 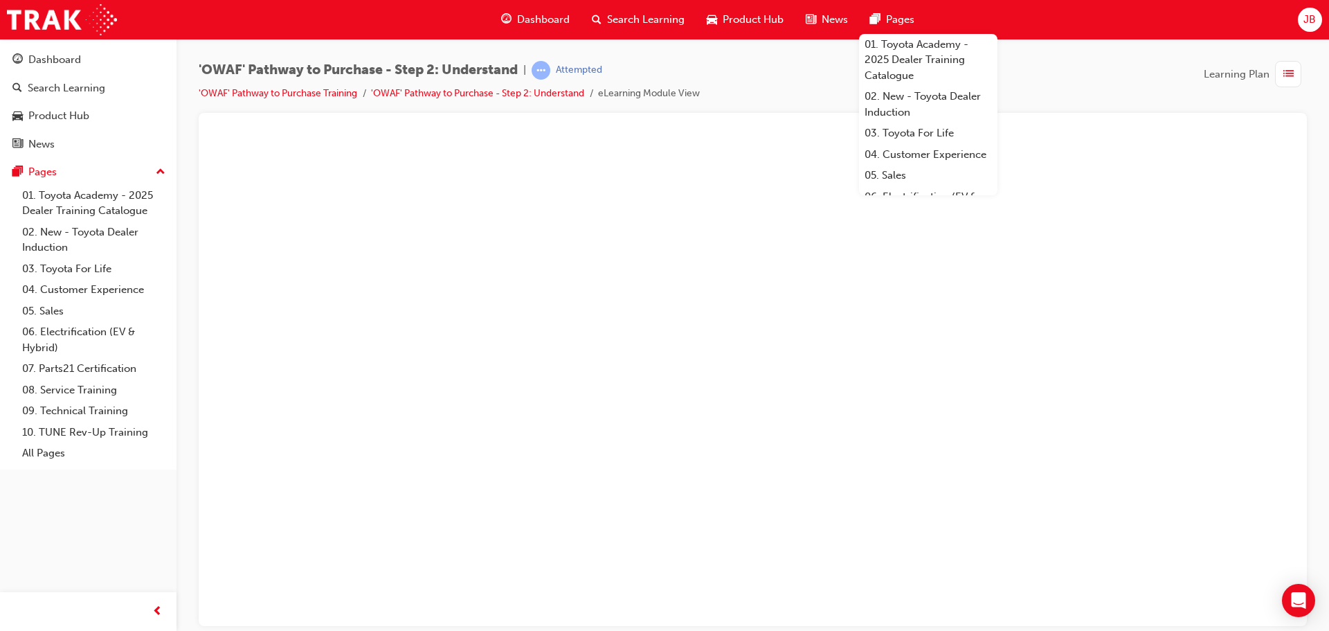 I want to click on span: Pages, so click(x=900, y=19).